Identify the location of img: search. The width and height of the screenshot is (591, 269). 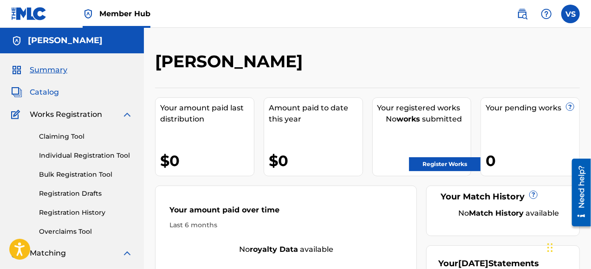
(522, 14).